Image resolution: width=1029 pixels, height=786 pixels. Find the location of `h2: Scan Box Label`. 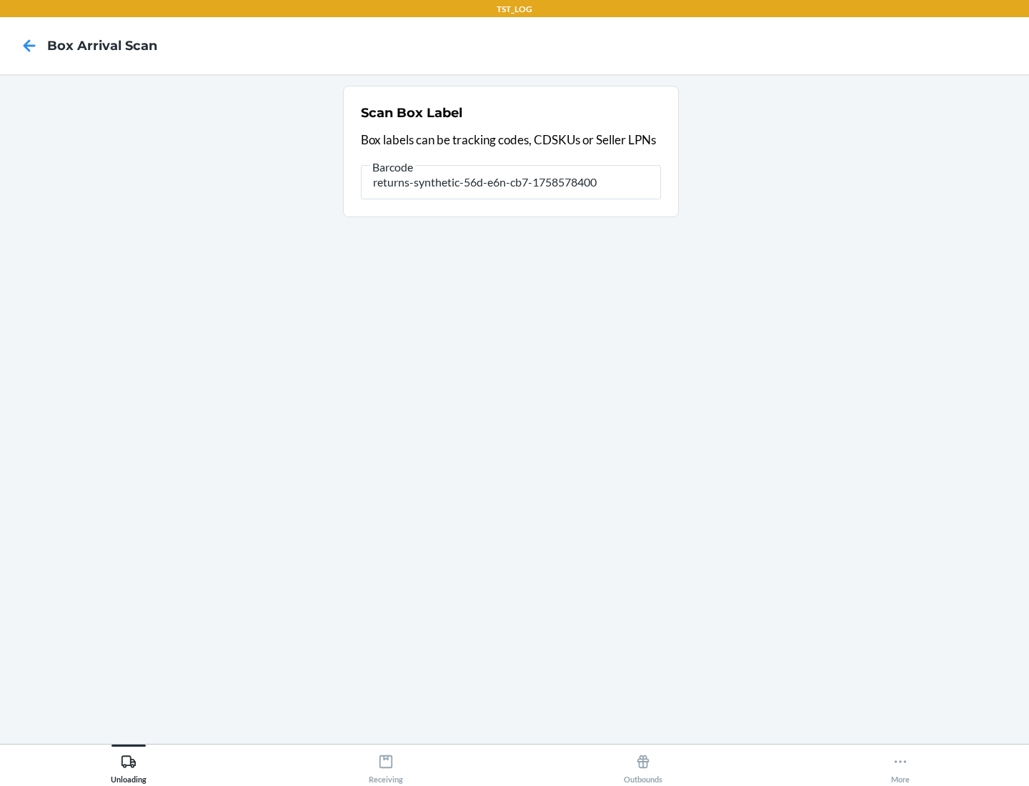

h2: Scan Box Label is located at coordinates (412, 113).